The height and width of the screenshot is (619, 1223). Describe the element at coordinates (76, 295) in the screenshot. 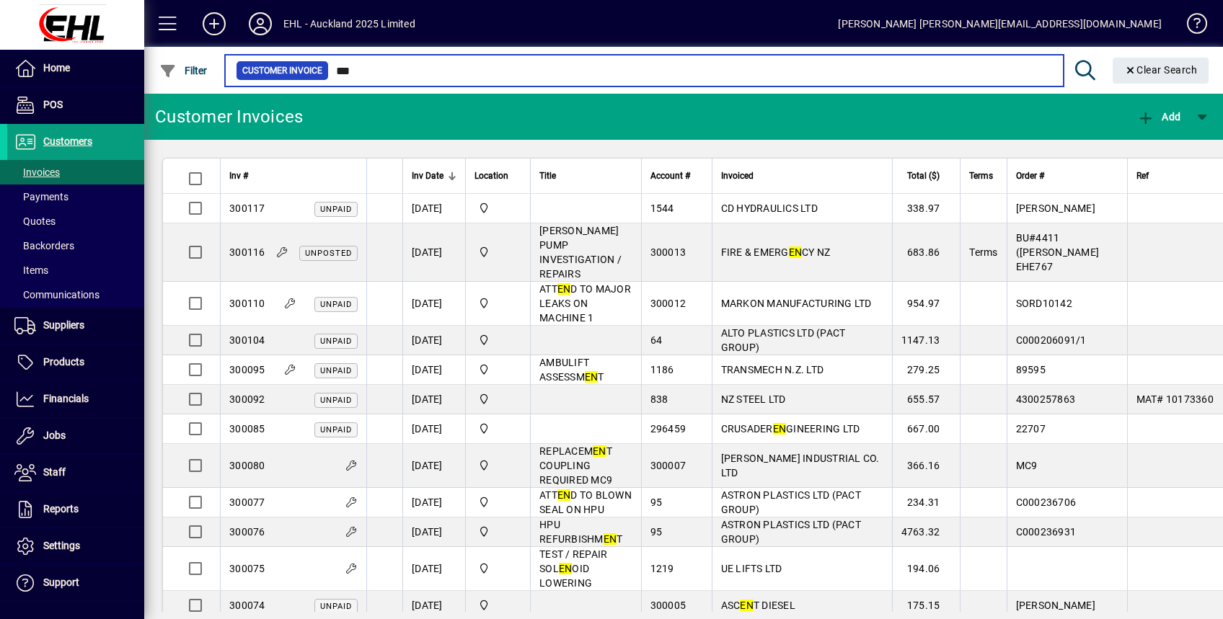

I see `a: Communications` at that location.